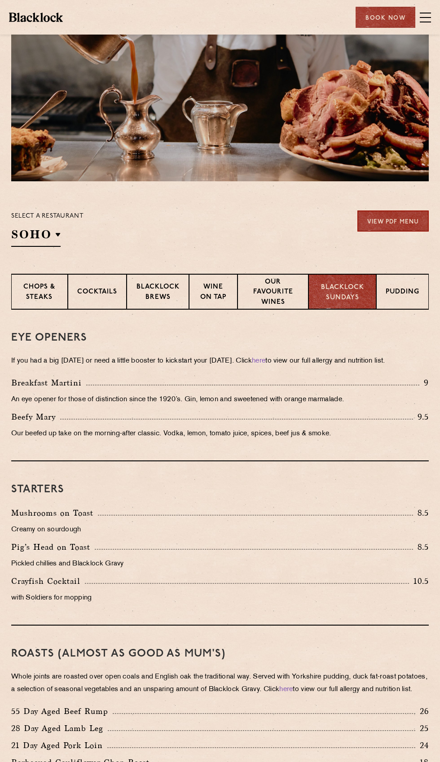 The image size is (440, 762). I want to click on p: 24, so click(422, 745).